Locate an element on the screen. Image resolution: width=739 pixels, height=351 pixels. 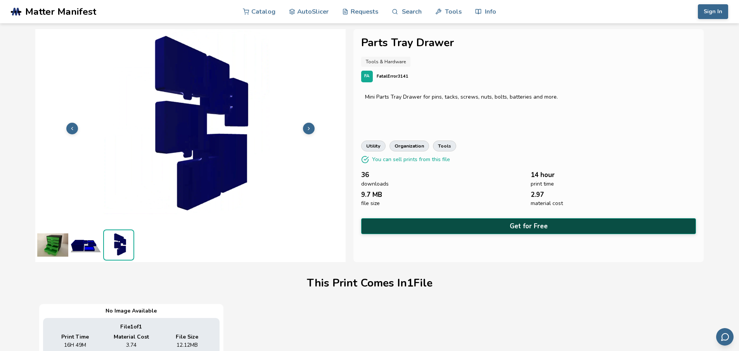
a: tools is located at coordinates (444, 146).